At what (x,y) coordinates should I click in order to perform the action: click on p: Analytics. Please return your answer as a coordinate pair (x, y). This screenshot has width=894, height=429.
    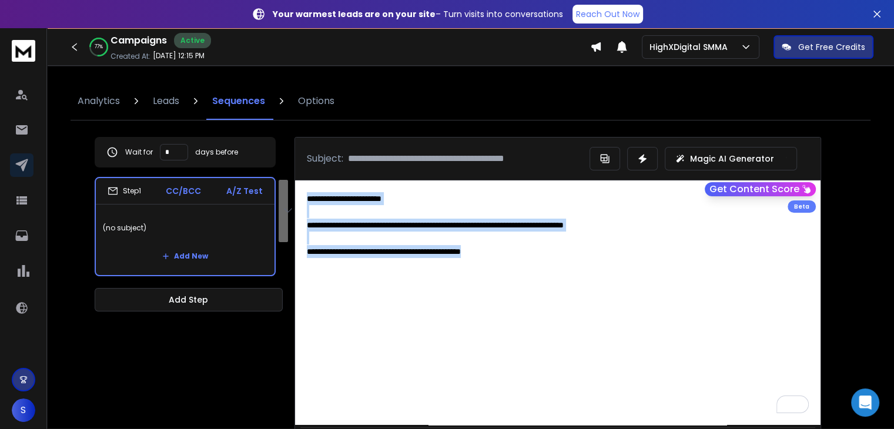
    Looking at the image, I should click on (99, 101).